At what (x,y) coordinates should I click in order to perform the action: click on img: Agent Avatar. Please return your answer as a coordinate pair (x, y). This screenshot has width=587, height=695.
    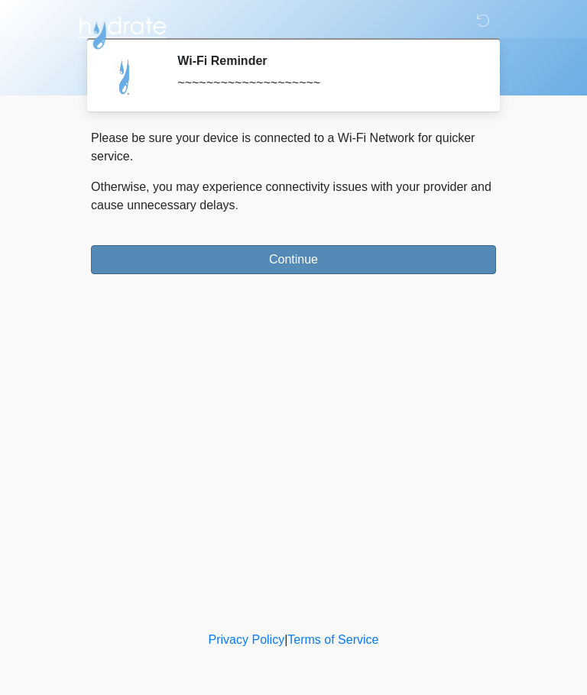
    Looking at the image, I should click on (125, 76).